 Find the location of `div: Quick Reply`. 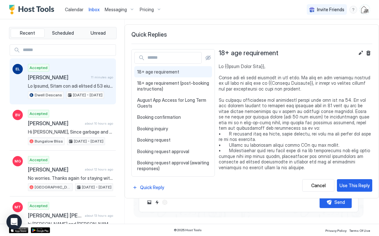

div: Quick Reply is located at coordinates (152, 187).